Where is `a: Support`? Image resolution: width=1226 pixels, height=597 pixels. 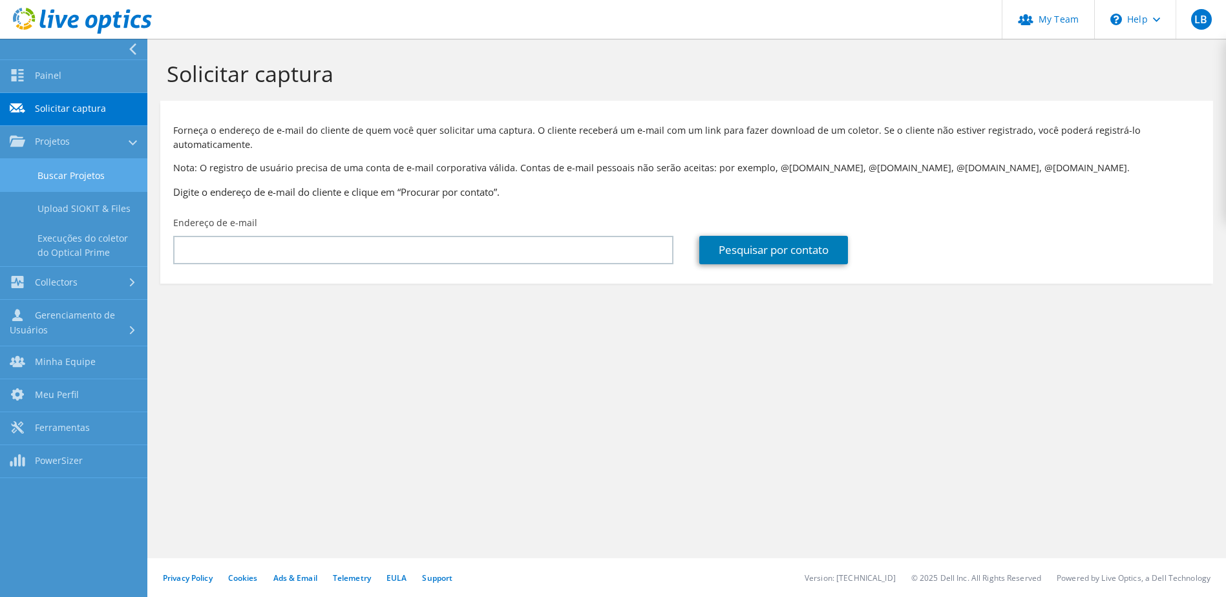 a: Support is located at coordinates (437, 578).